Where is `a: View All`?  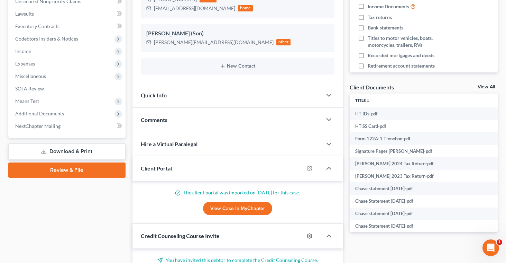 a: View All is located at coordinates (486, 87).